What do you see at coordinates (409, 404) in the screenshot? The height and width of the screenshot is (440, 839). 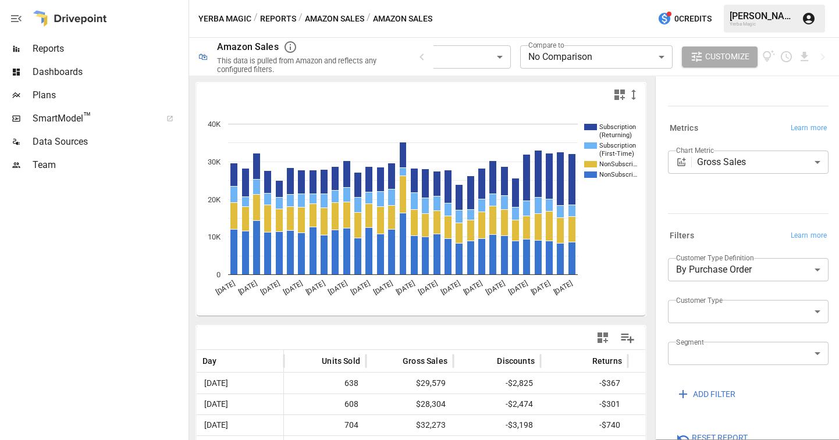 I see `span: $28,304` at bounding box center [409, 404].